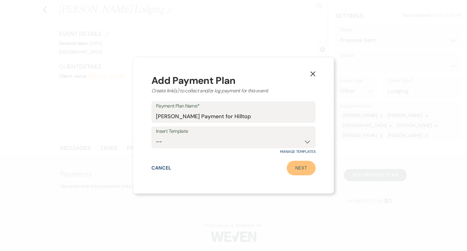  What do you see at coordinates (298, 152) in the screenshot?
I see `a: Manage Templates` at bounding box center [298, 152].